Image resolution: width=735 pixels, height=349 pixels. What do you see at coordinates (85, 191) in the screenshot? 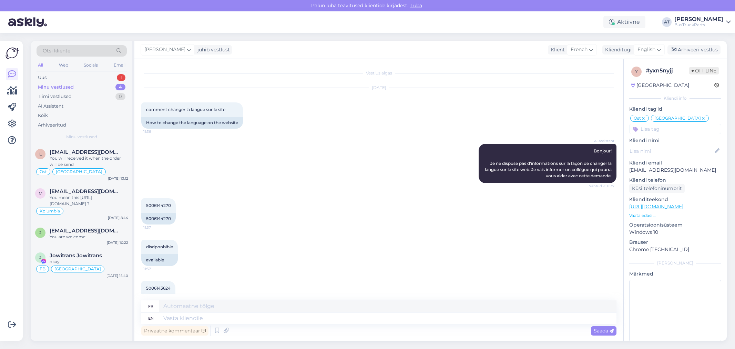
I see `span: mrjapan68@hotmail.com` at bounding box center [85, 191].